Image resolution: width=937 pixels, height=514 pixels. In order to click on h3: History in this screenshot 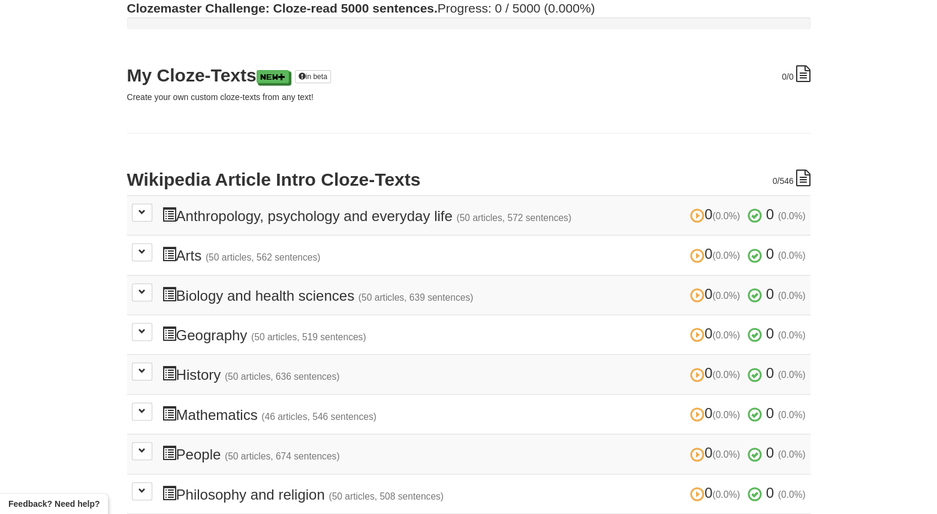, I will do `click(484, 374)`.